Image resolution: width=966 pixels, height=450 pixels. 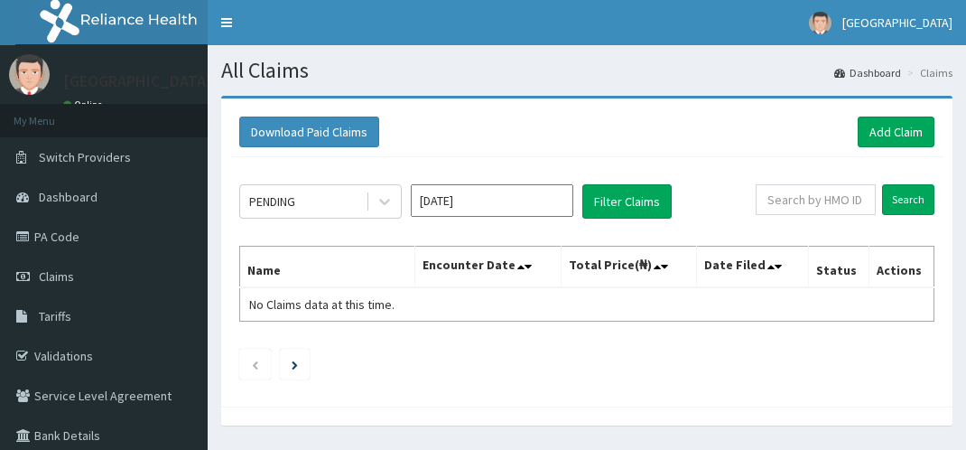 What do you see at coordinates (85, 157) in the screenshot?
I see `span: Switch Providers` at bounding box center [85, 157].